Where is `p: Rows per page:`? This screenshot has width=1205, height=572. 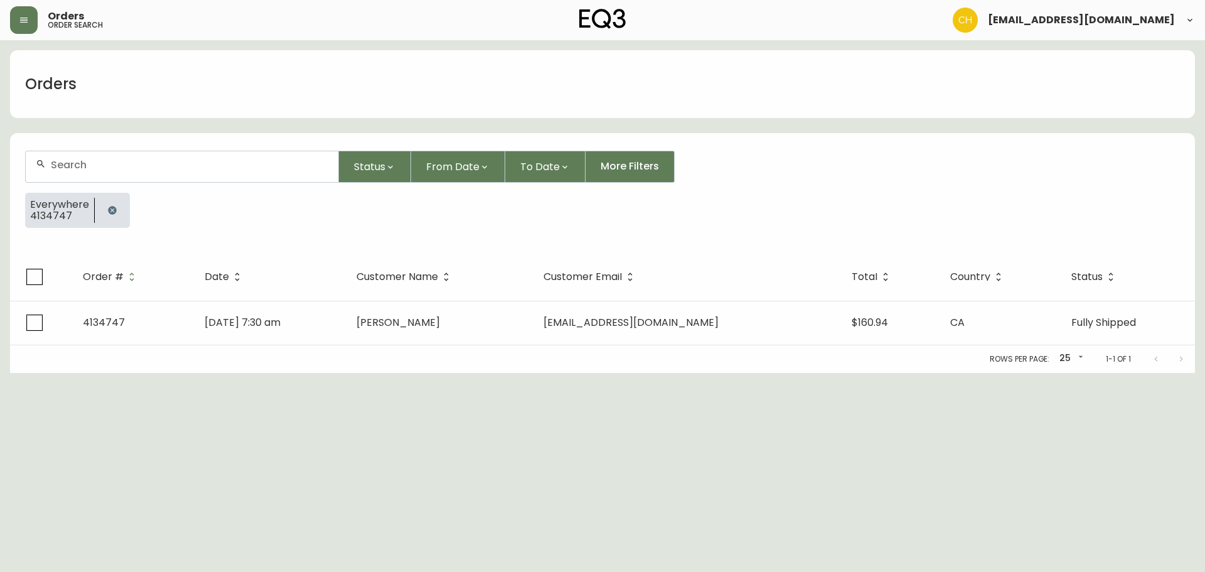 p: Rows per page: is located at coordinates (1019, 359).